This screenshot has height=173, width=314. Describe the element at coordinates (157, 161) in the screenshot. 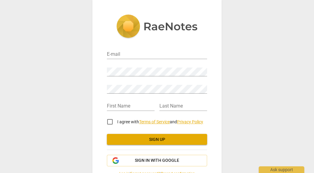

I see `span: Sign in with Google` at that location.